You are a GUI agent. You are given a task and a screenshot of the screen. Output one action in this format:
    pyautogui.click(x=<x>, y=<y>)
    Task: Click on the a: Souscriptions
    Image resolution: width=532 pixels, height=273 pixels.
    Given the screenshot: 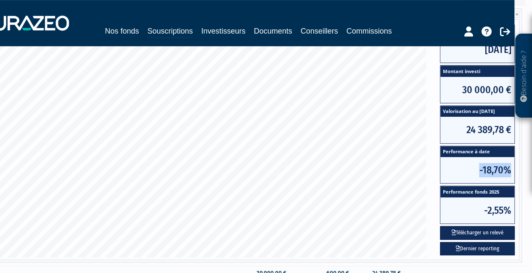 What is the action you would take?
    pyautogui.click(x=170, y=32)
    